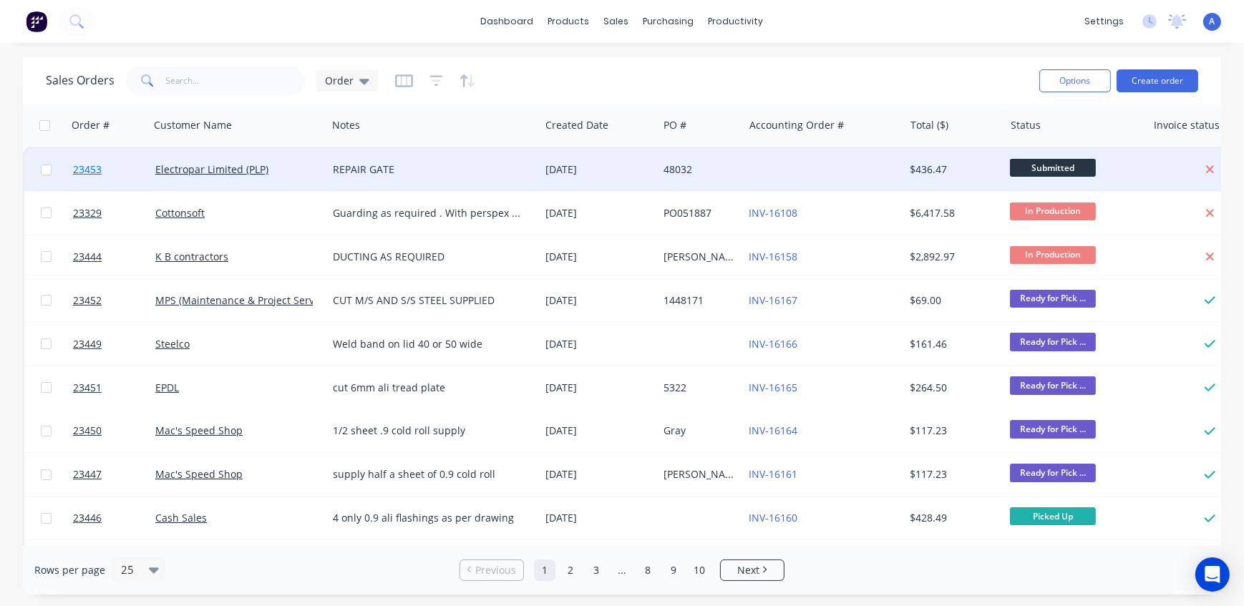 The image size is (1244, 606). Describe the element at coordinates (699, 431) in the screenshot. I see `div: Gray` at that location.